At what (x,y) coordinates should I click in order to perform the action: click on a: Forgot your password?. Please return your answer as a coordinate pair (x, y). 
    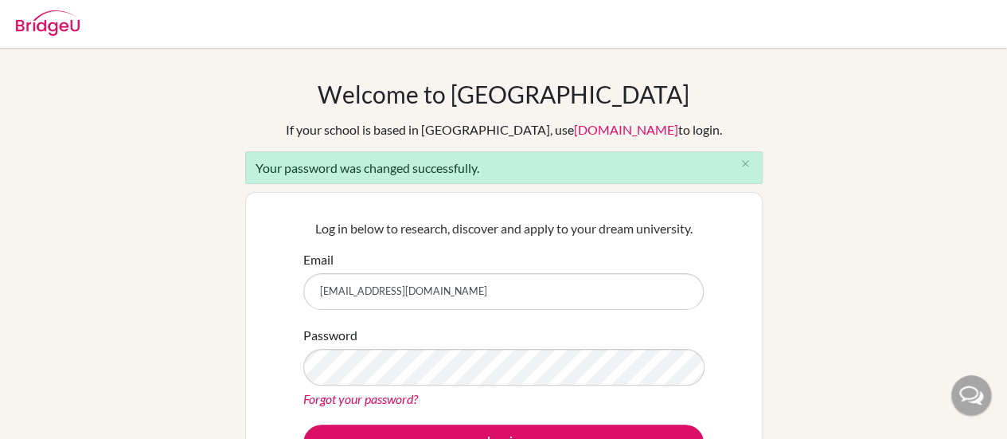
    Looking at the image, I should click on (361, 398).